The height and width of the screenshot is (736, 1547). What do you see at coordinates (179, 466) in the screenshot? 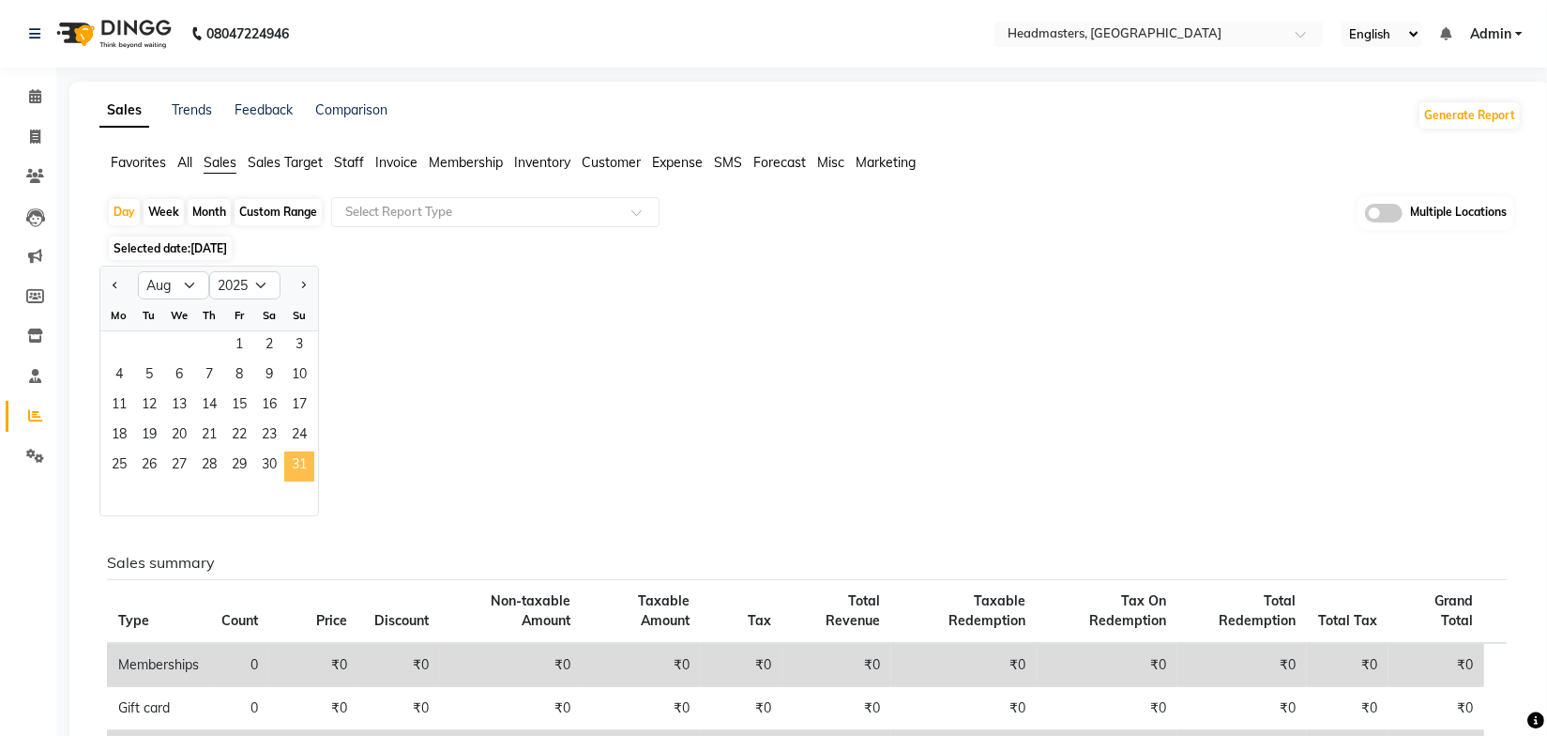
I see `div: Wednesday, August 27, 2025` at bounding box center [179, 466].